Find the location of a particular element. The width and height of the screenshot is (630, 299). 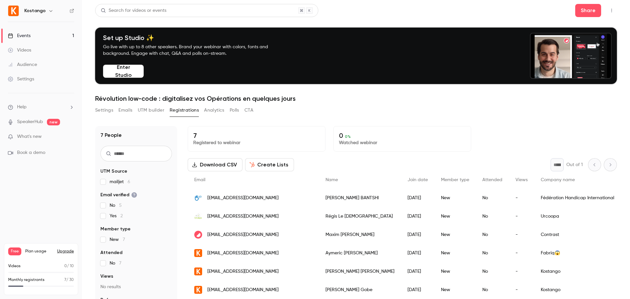

button: Polls is located at coordinates (234, 110).